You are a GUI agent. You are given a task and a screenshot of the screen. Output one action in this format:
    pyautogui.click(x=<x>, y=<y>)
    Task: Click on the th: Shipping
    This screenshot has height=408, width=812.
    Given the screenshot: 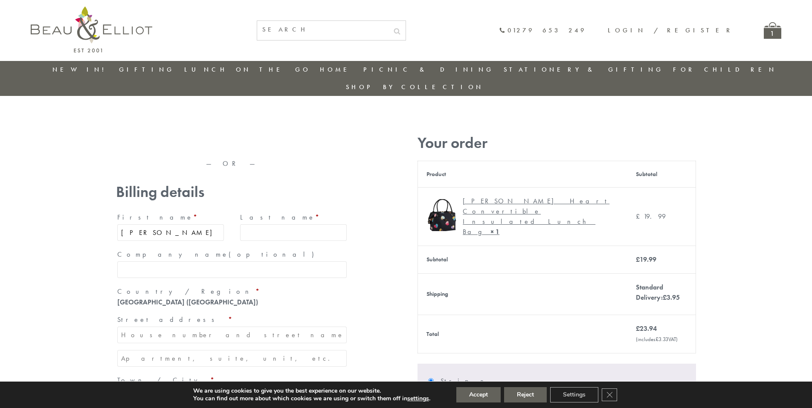 What is the action you would take?
    pyautogui.click(x=523, y=294)
    